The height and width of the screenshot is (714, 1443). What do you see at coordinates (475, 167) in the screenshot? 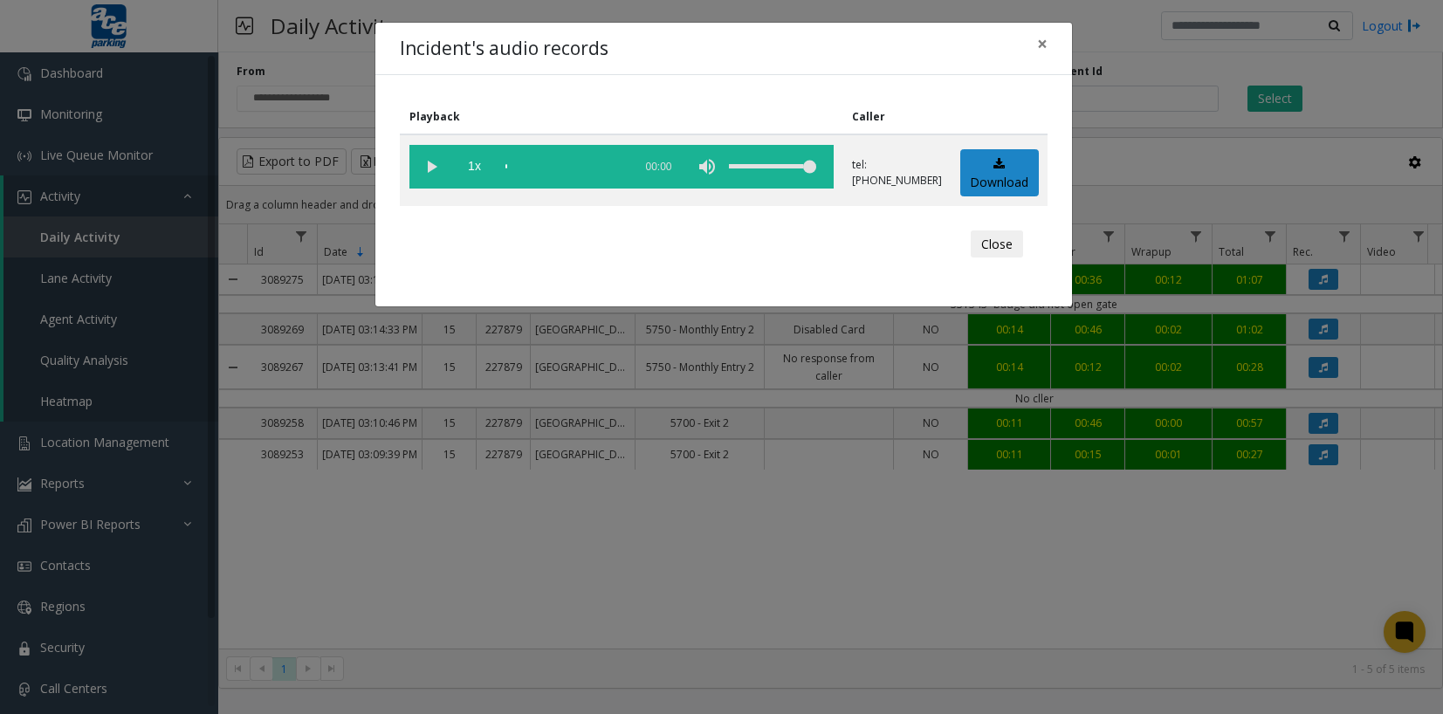
I see `span: playback speed button` at bounding box center [475, 167].